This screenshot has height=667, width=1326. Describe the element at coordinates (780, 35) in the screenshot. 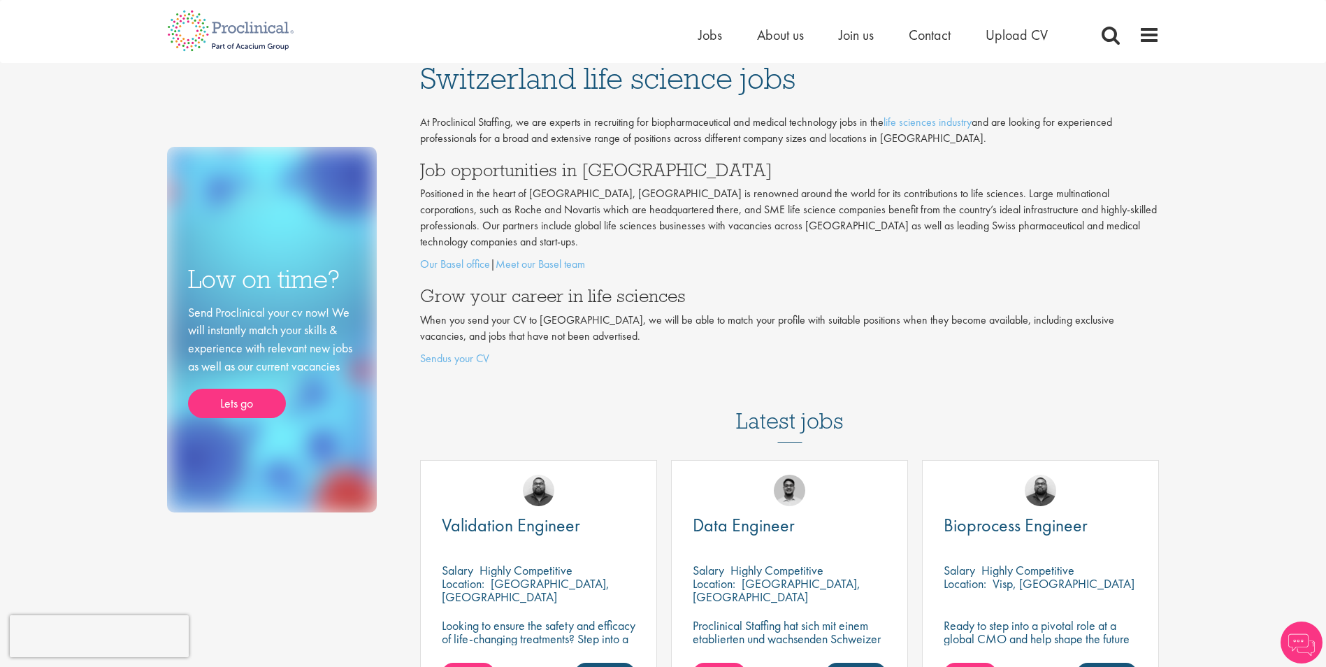

I see `span: About us` at that location.